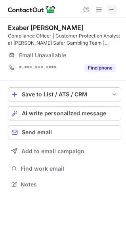 The height and width of the screenshot is (252, 126). I want to click on button: Notes, so click(64, 184).